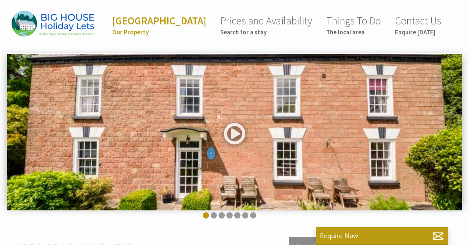 The width and height of the screenshot is (469, 245). Describe the element at coordinates (266, 32) in the screenshot. I see `small: Search for a stay` at that location.